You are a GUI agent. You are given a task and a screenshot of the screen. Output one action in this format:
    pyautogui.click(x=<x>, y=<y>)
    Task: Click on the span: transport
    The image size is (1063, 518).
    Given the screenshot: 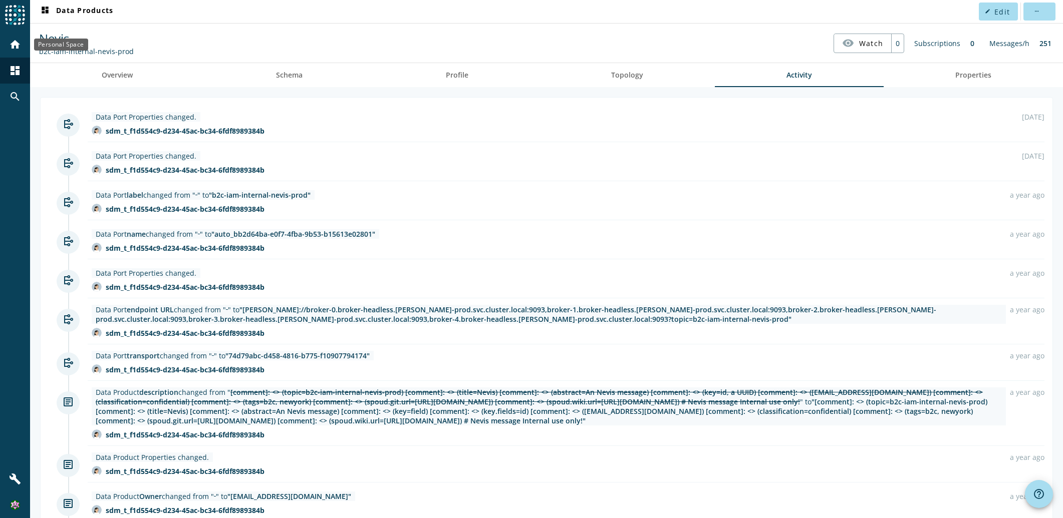 What is the action you would take?
    pyautogui.click(x=143, y=356)
    